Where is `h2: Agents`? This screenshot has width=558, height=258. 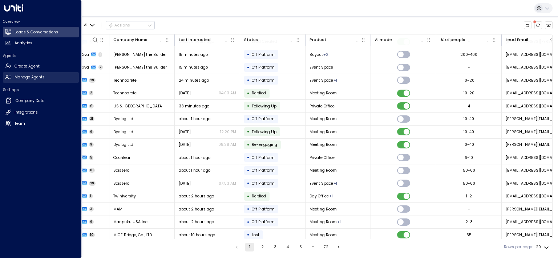 h2: Agents is located at coordinates (41, 56).